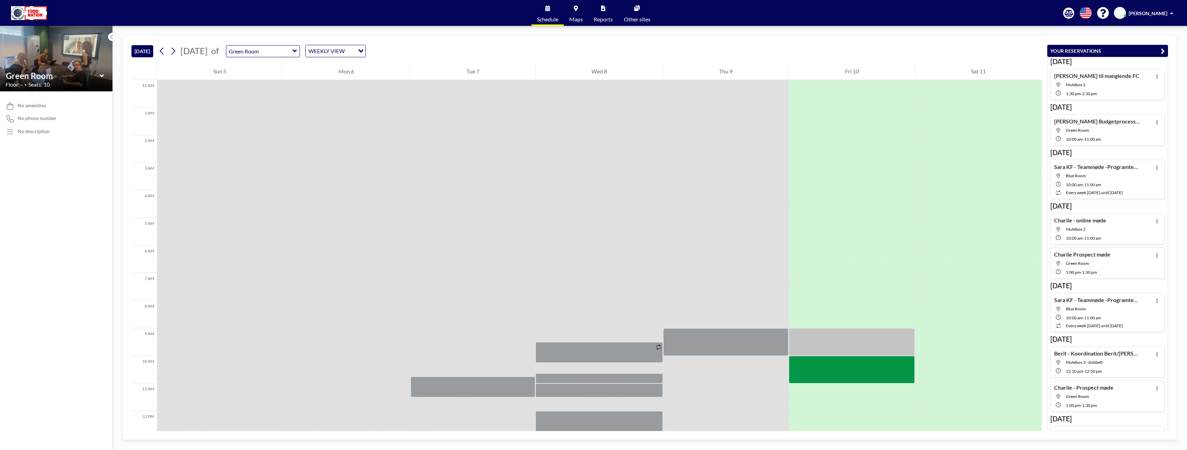  I want to click on div: 3 AM, so click(144, 177).